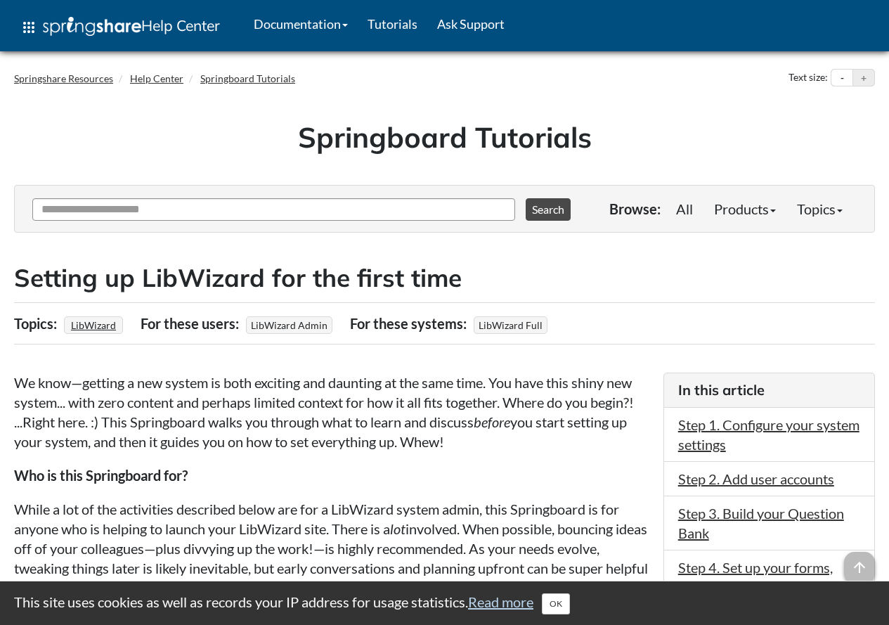  I want to click on h3: In this article, so click(769, 390).